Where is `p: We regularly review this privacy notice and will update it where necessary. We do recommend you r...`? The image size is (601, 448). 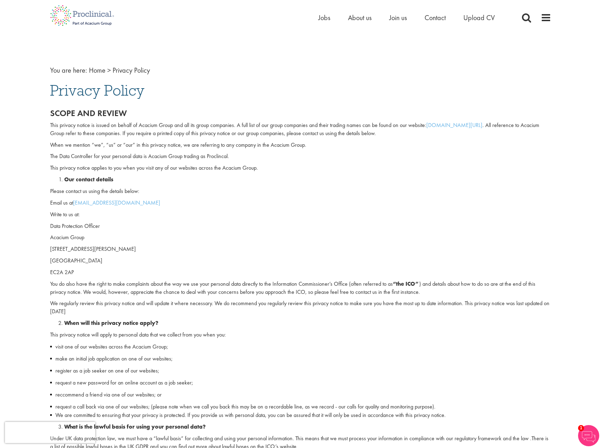
p: We regularly review this privacy notice and will update it where necessary. We do recommend you r... is located at coordinates (301, 308).